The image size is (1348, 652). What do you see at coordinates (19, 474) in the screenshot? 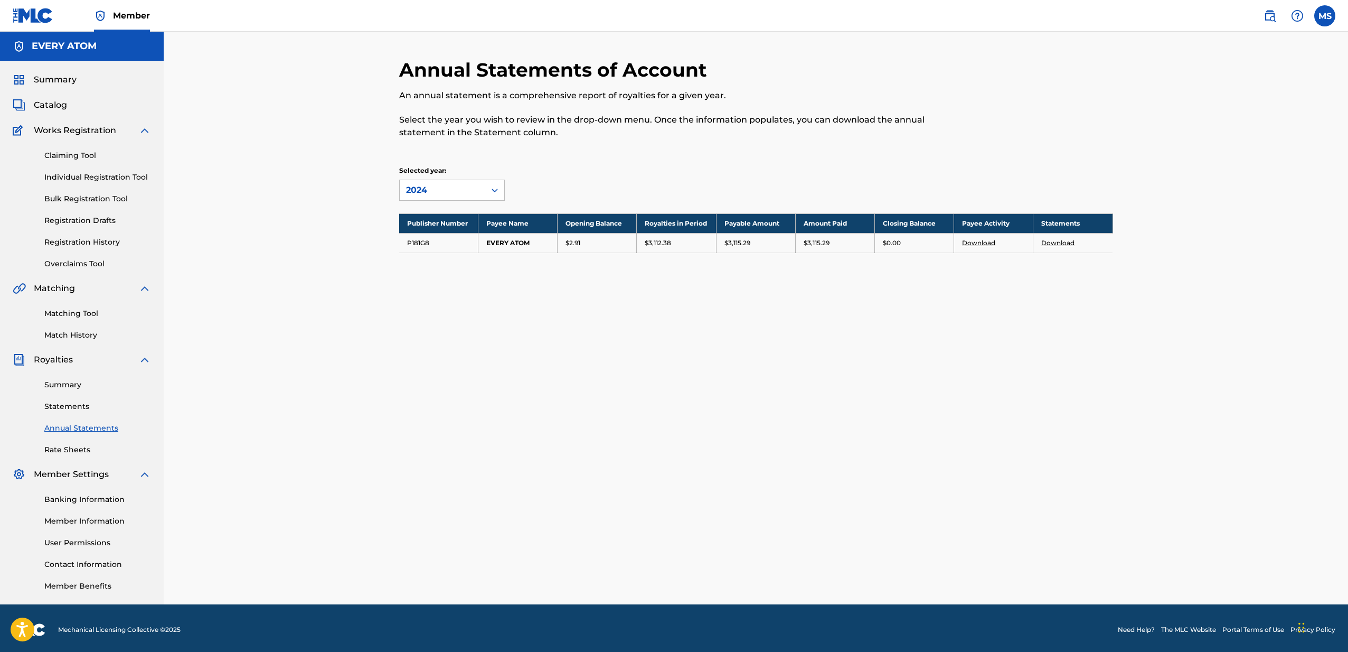
I see `img: Member Settings` at bounding box center [19, 474].